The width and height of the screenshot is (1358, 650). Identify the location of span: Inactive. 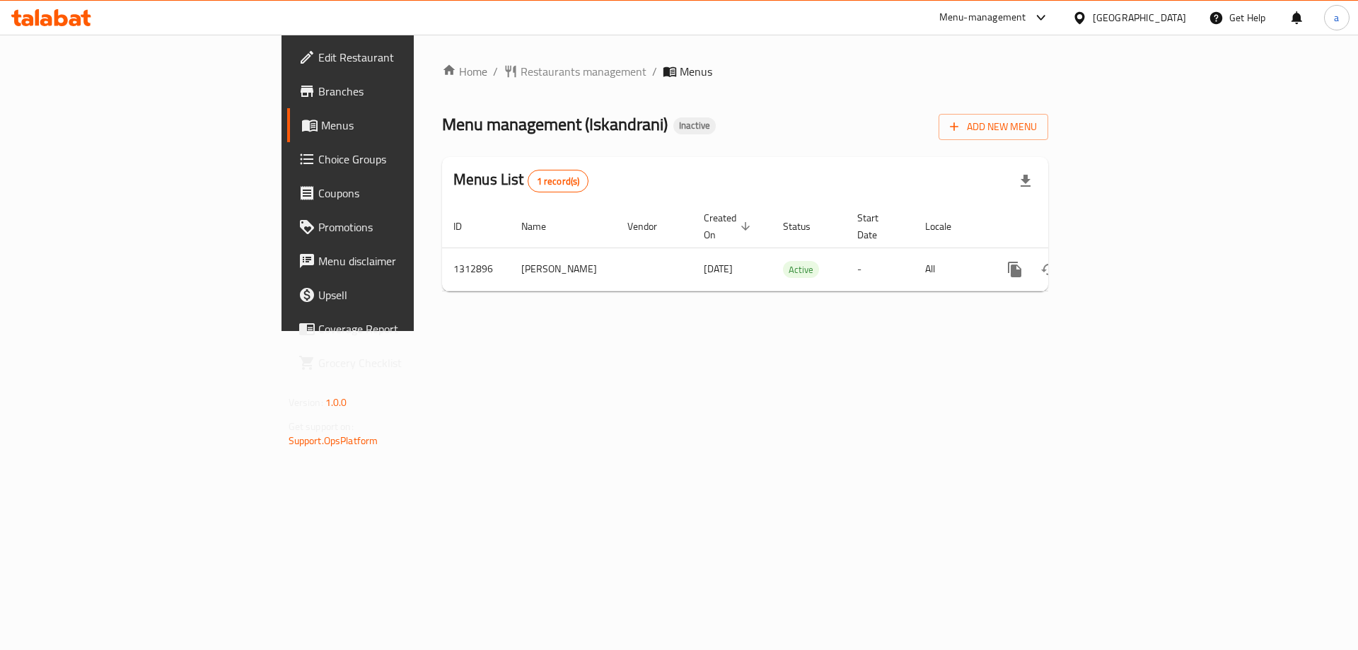
(694, 125).